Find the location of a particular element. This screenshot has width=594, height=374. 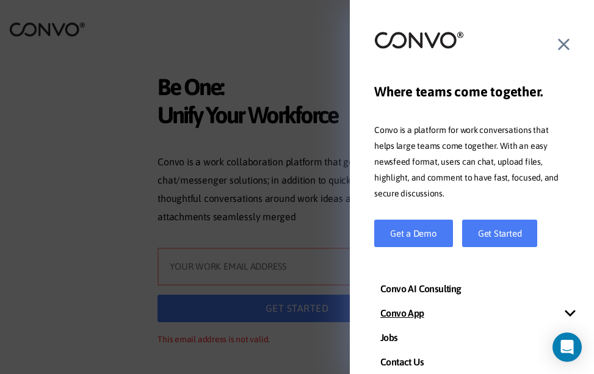

a: Convo AI Consulting is located at coordinates (472, 289).